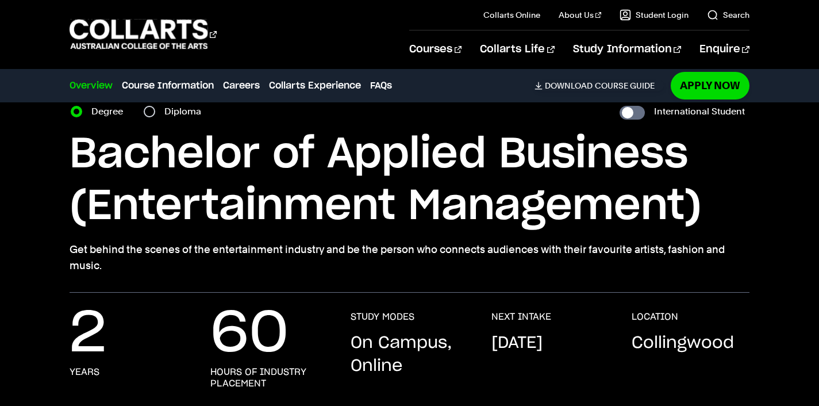 The height and width of the screenshot is (406, 819). Describe the element at coordinates (409, 355) in the screenshot. I see `p: On Campus, Online` at that location.